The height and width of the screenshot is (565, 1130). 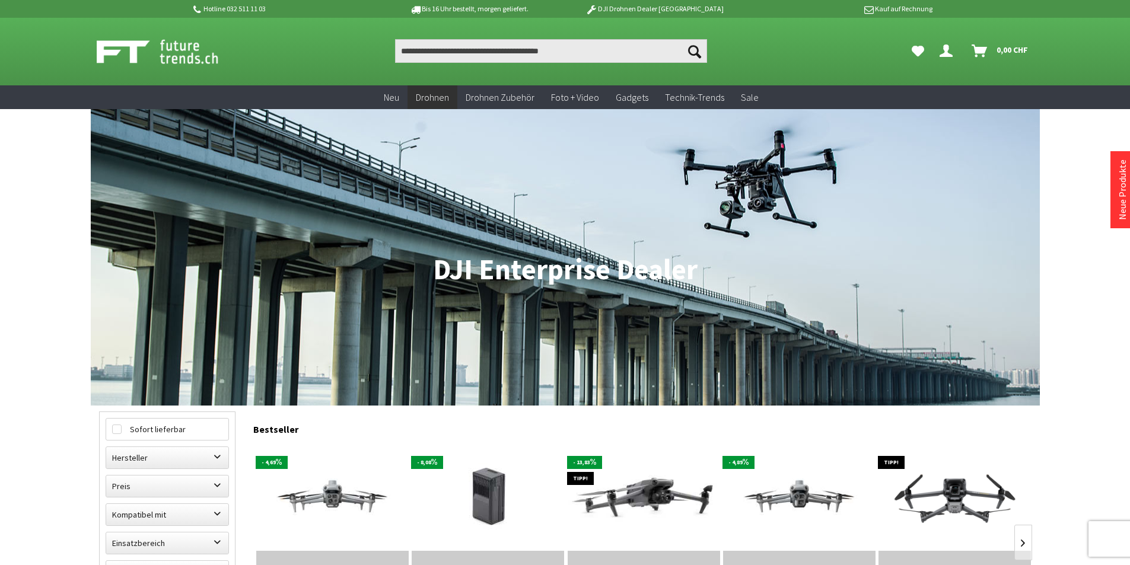 I want to click on a: Drohnen Zubehör, so click(x=500, y=97).